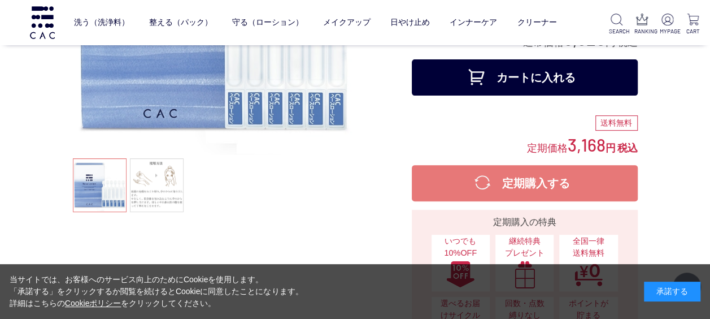  What do you see at coordinates (42, 22) in the screenshot?
I see `img: logo` at bounding box center [42, 22].